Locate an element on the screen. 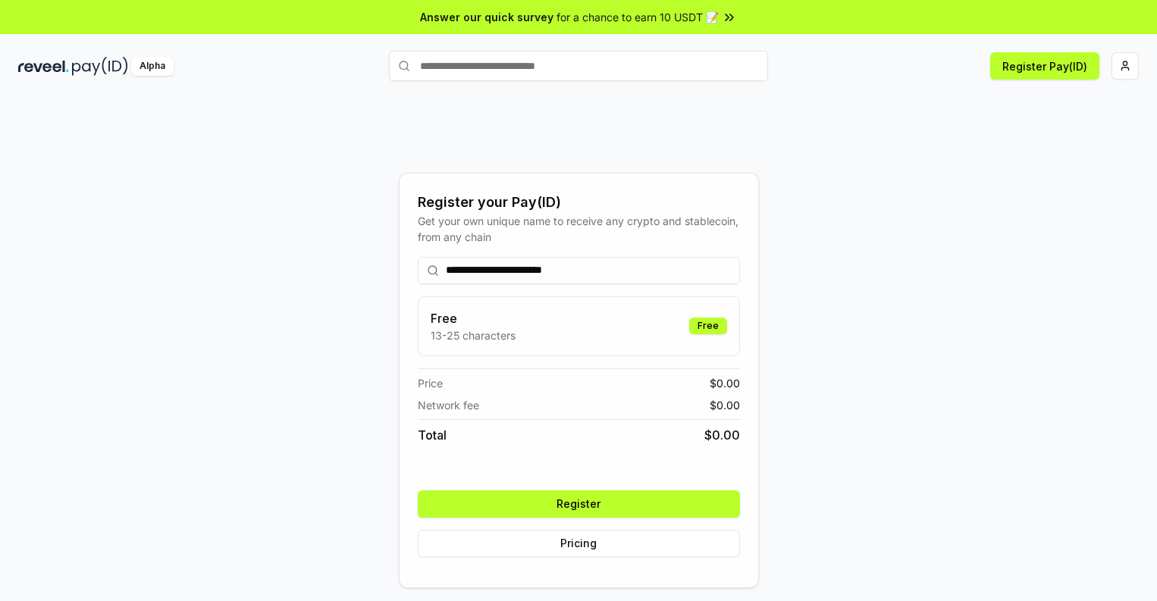 The image size is (1157, 601). span: Price is located at coordinates (430, 383).